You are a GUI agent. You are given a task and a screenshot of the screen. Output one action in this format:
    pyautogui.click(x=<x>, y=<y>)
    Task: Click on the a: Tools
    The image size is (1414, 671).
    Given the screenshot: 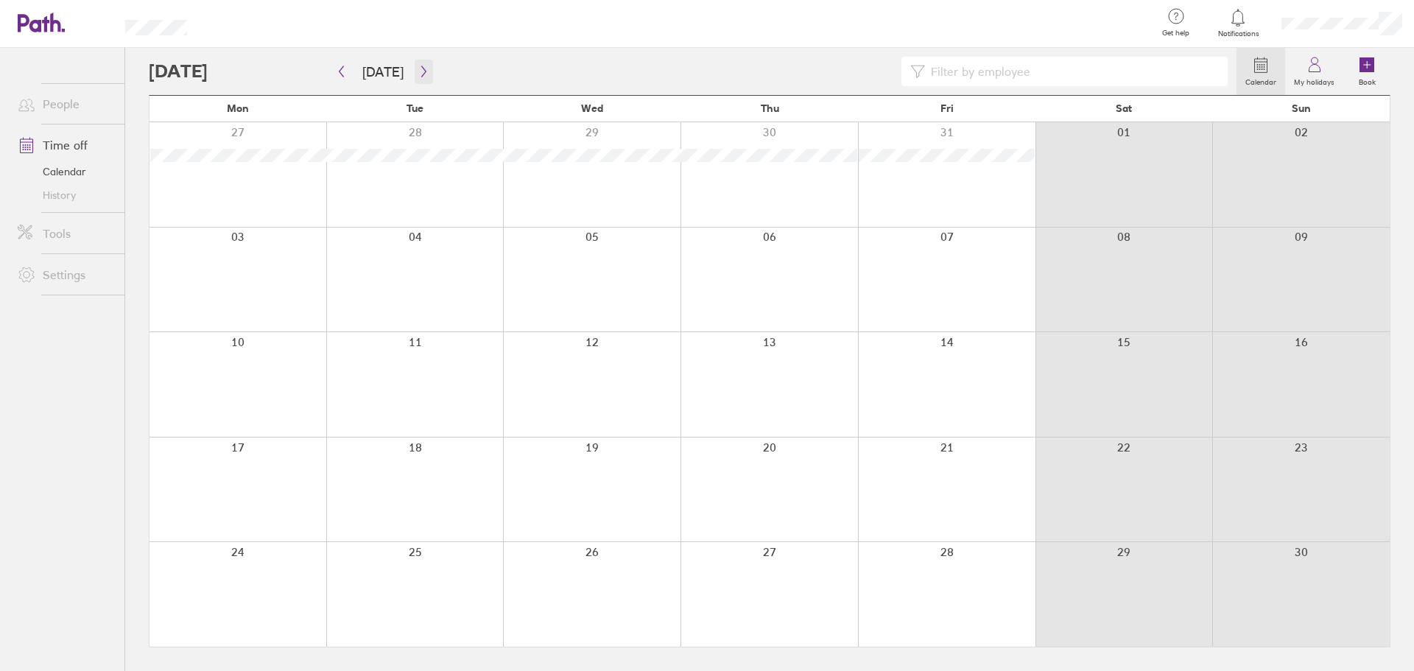 What is the action you would take?
    pyautogui.click(x=65, y=233)
    